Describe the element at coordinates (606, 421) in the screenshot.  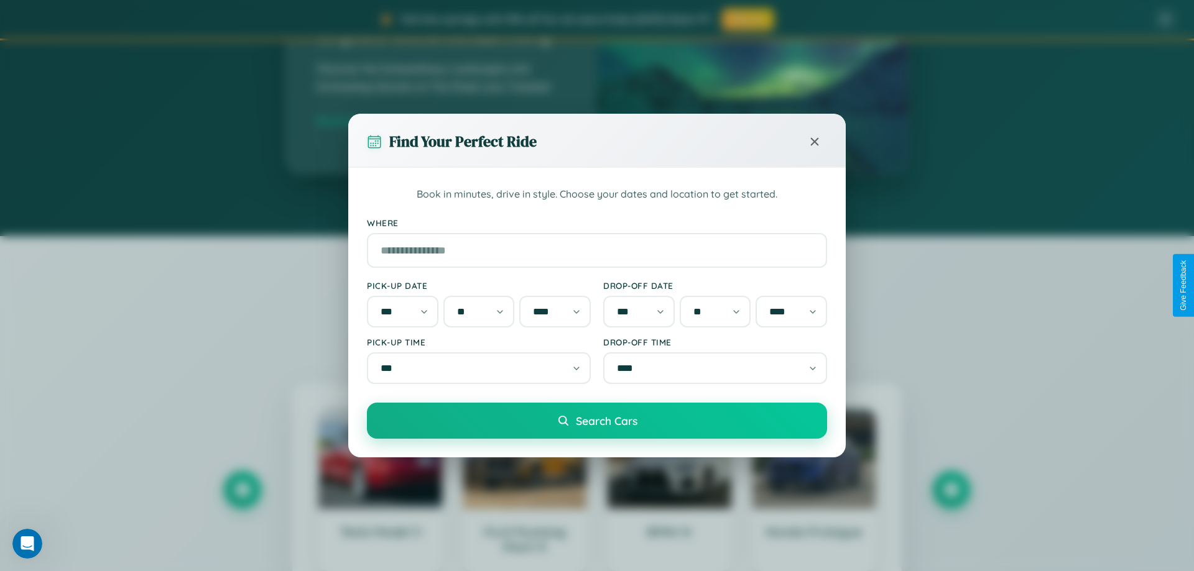
I see `span: Search Cars` at that location.